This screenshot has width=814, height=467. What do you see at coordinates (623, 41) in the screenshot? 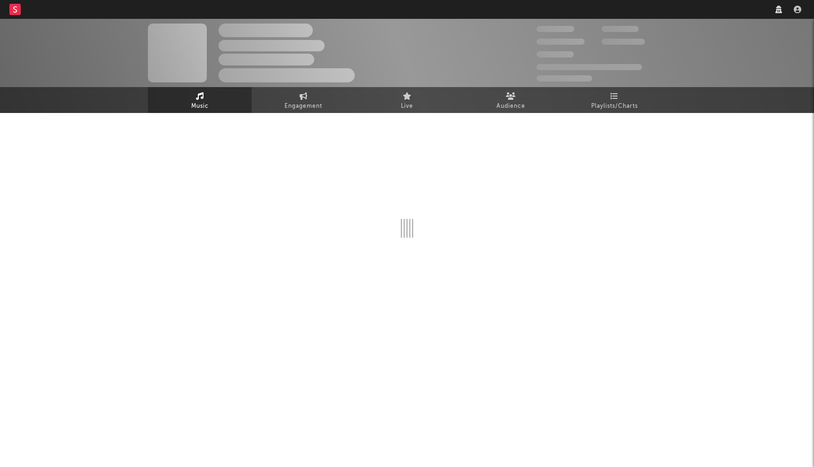
I see `span: 1,000,000` at bounding box center [623, 41].